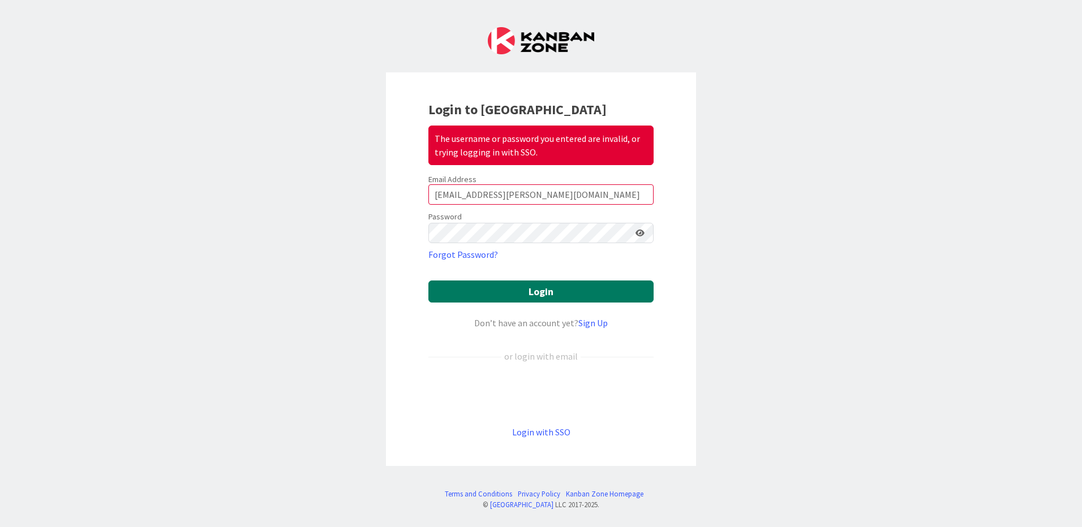  I want to click on a: Sign Up, so click(593, 323).